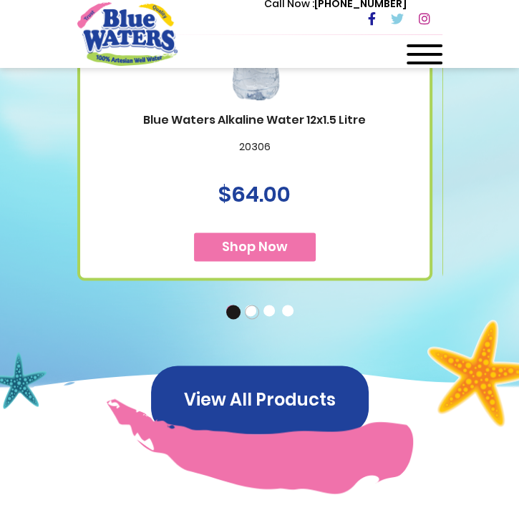 The height and width of the screenshot is (505, 519). What do you see at coordinates (255, 120) in the screenshot?
I see `a: Blue Waters Alkaline Water 12x1.5 Litre` at bounding box center [255, 120].